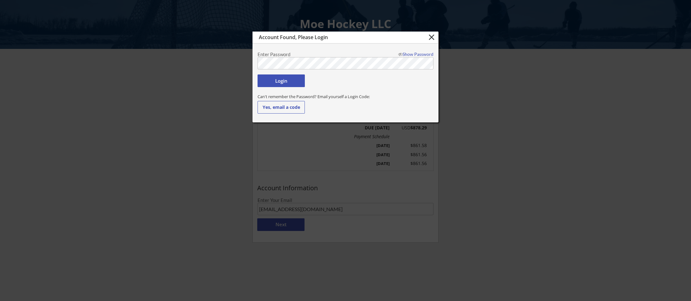 The width and height of the screenshot is (691, 301). I want to click on button: Login, so click(281, 81).